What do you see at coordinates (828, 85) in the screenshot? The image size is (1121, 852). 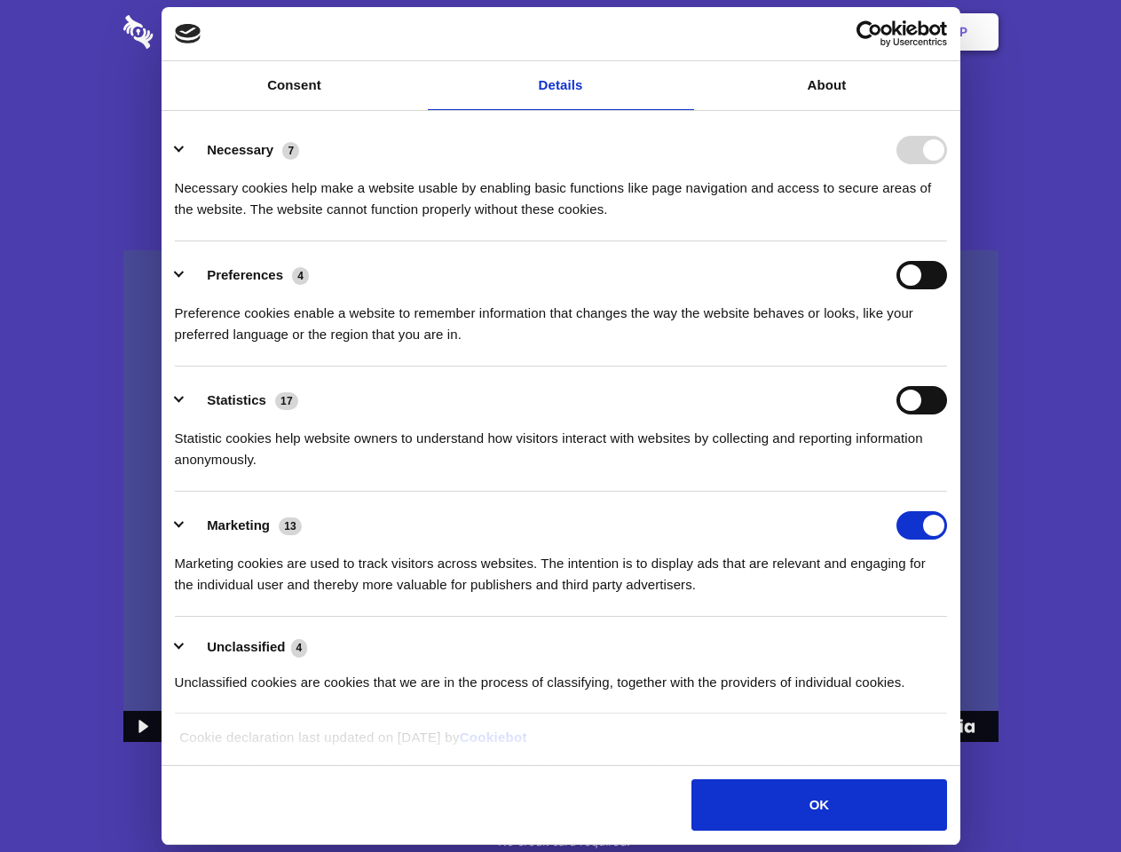 I see `a: About` at bounding box center [828, 85].